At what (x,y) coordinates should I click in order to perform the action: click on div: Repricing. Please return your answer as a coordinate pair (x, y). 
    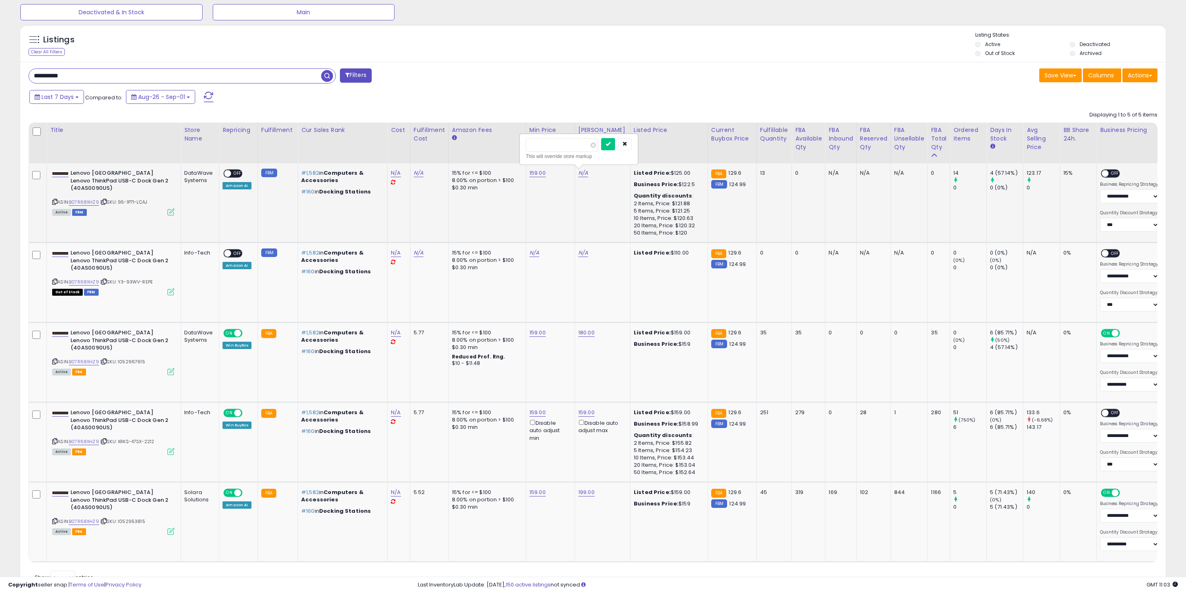
    Looking at the image, I should click on (238, 130).